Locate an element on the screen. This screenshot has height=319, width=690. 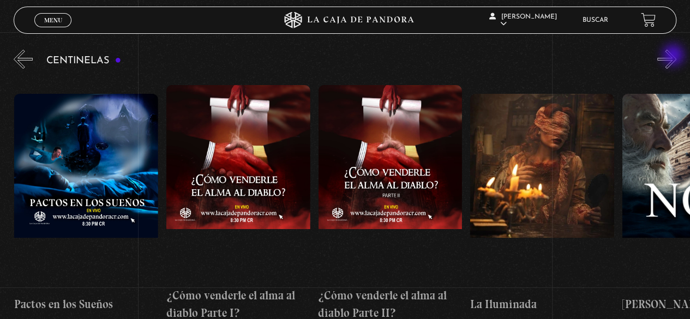
button: Previous is located at coordinates (23, 59).